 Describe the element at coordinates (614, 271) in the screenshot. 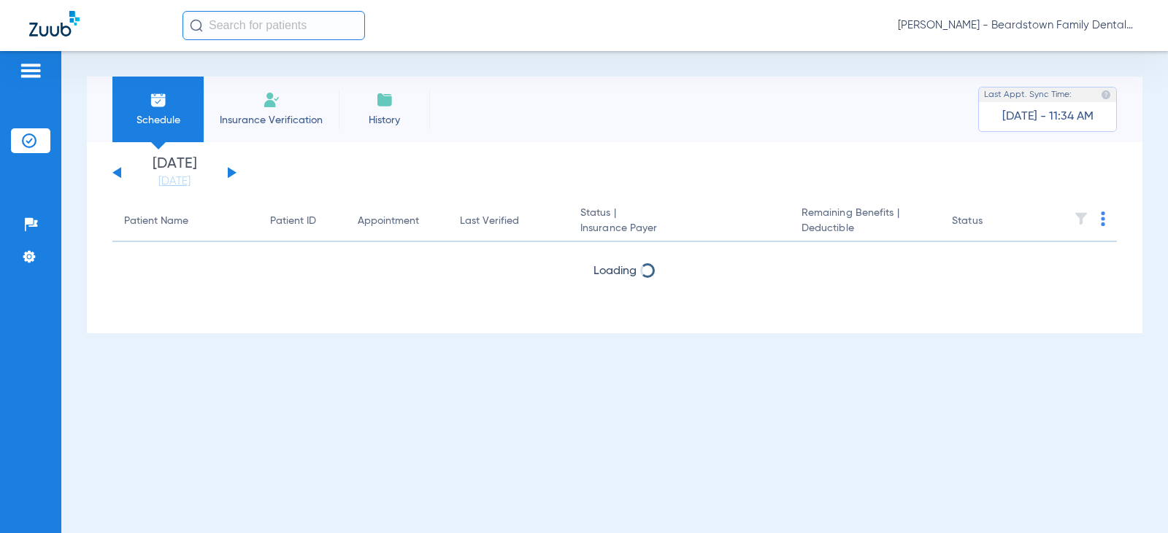

I see `span: Loading` at that location.